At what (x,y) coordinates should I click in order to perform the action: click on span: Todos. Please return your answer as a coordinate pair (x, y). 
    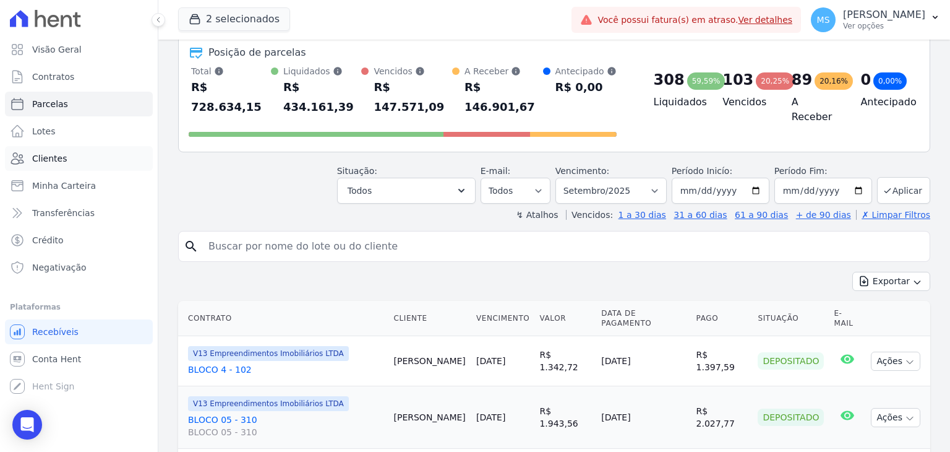
    Looking at the image, I should click on (359, 191).